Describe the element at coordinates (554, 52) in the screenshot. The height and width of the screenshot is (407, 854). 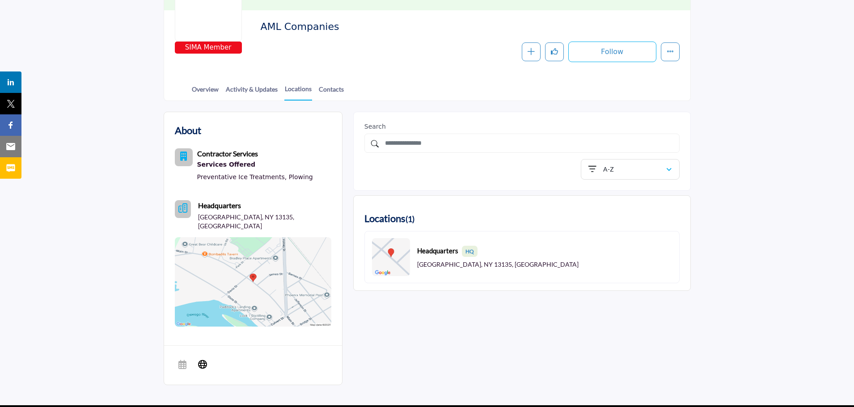
I see `button: Like` at that location.